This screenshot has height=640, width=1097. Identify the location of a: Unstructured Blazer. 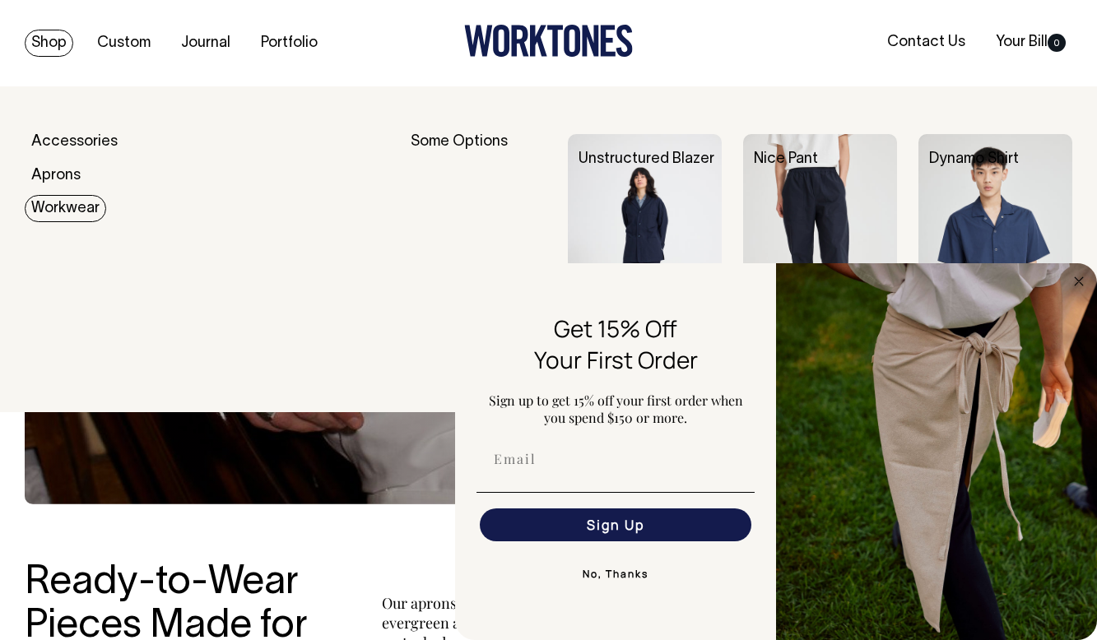
(646, 159).